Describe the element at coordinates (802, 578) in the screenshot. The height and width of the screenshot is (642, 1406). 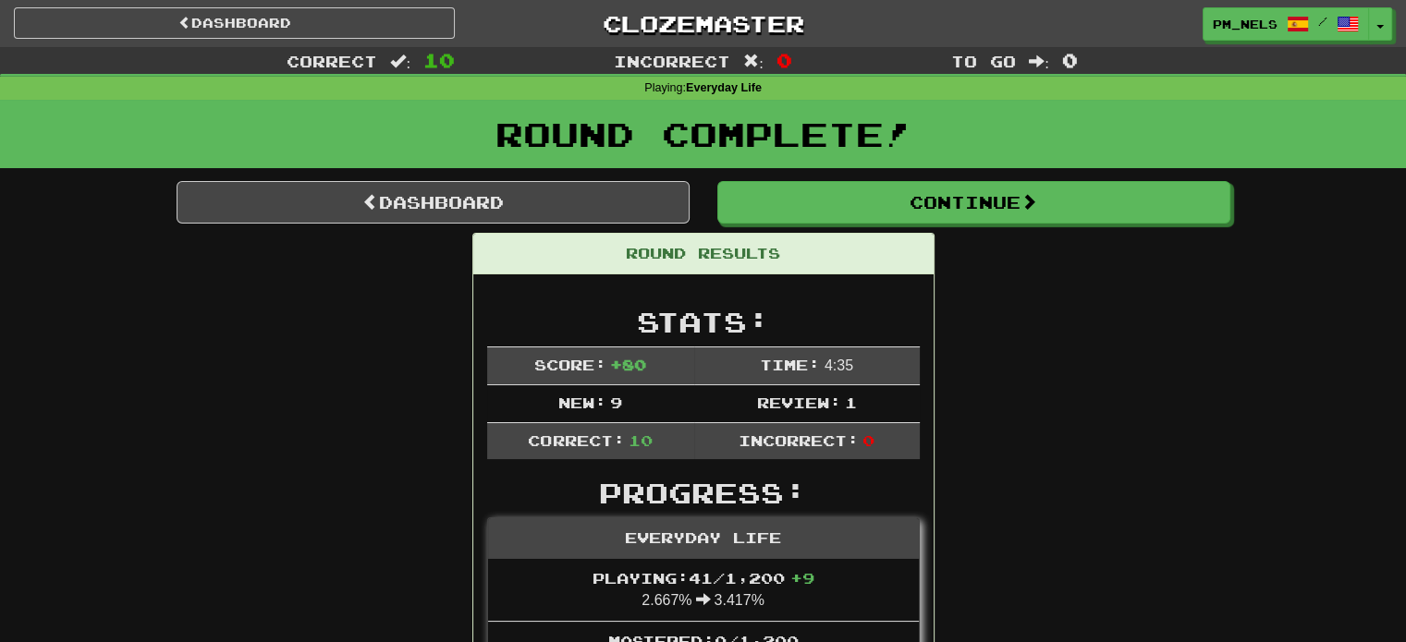
I see `span: + 9` at that location.